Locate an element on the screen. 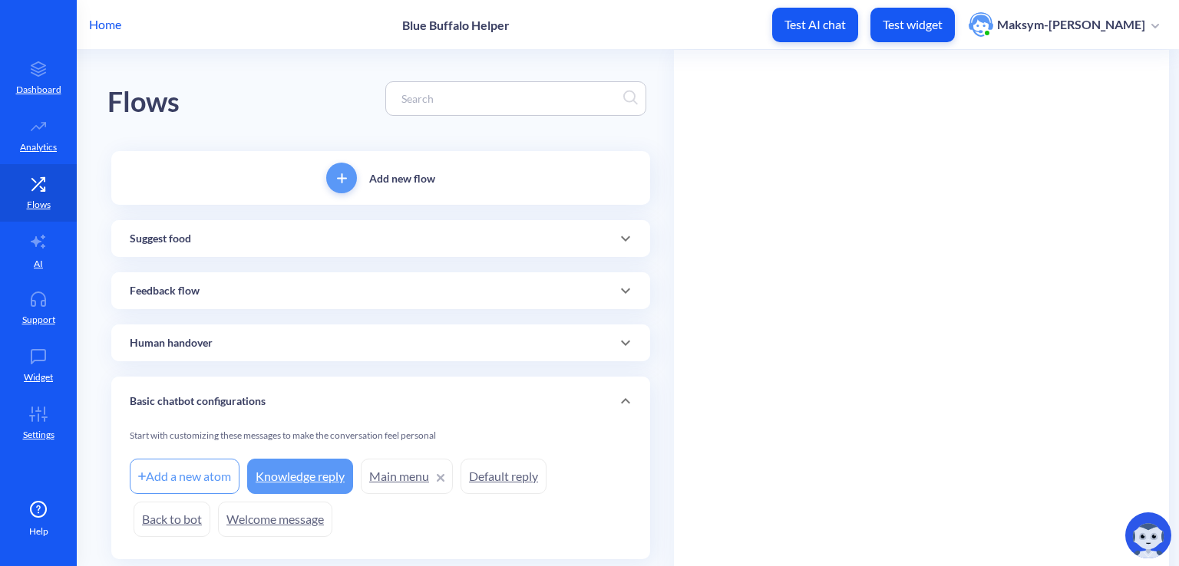  a: Test AI chat is located at coordinates (815, 25).